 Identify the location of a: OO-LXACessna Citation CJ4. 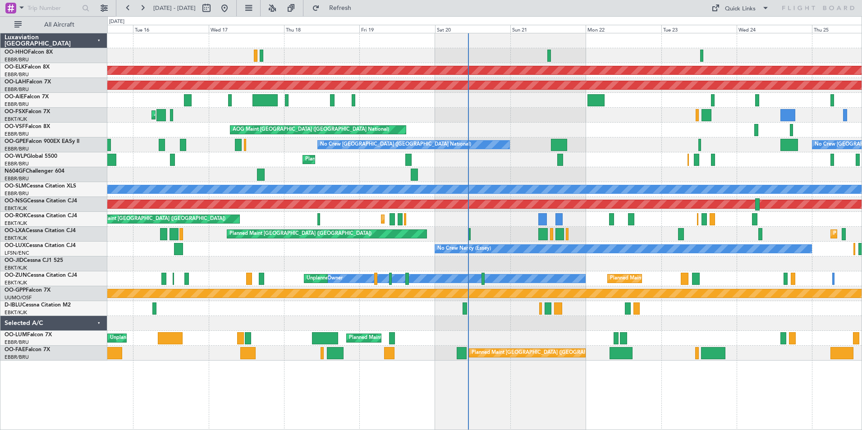
(40, 231).